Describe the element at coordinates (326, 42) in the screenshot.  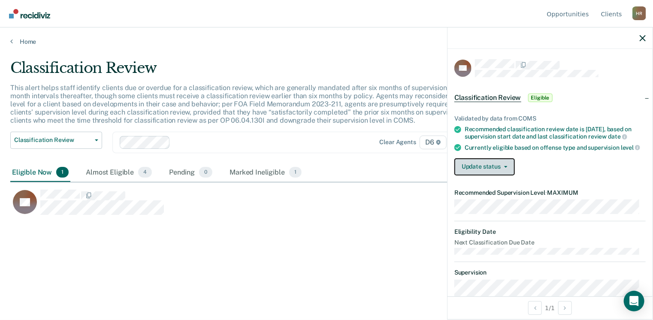
I see `a: Home` at that location.